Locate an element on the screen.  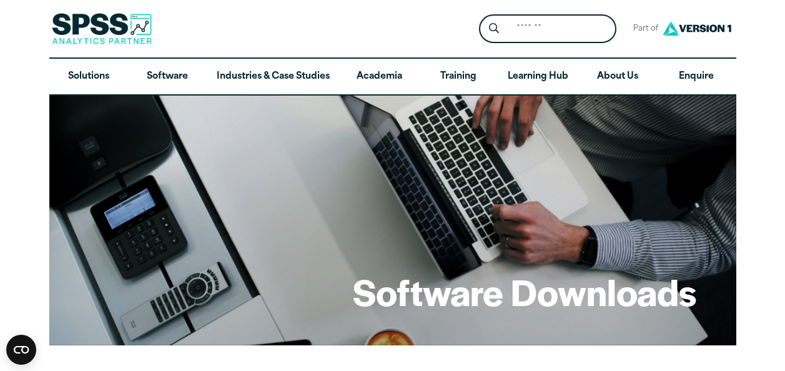
a: Solutions is located at coordinates (89, 77).